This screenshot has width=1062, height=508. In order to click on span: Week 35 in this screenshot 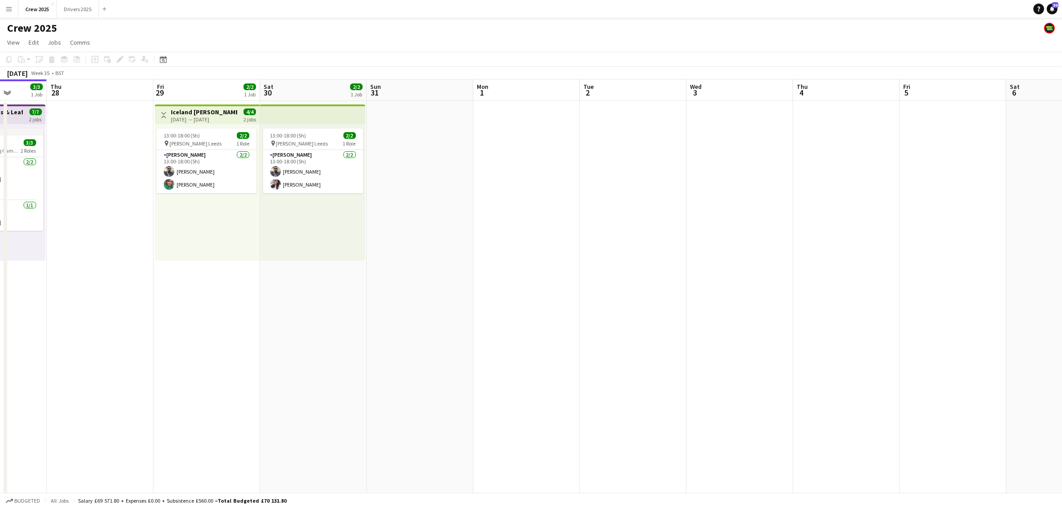, I will do `click(41, 73)`.